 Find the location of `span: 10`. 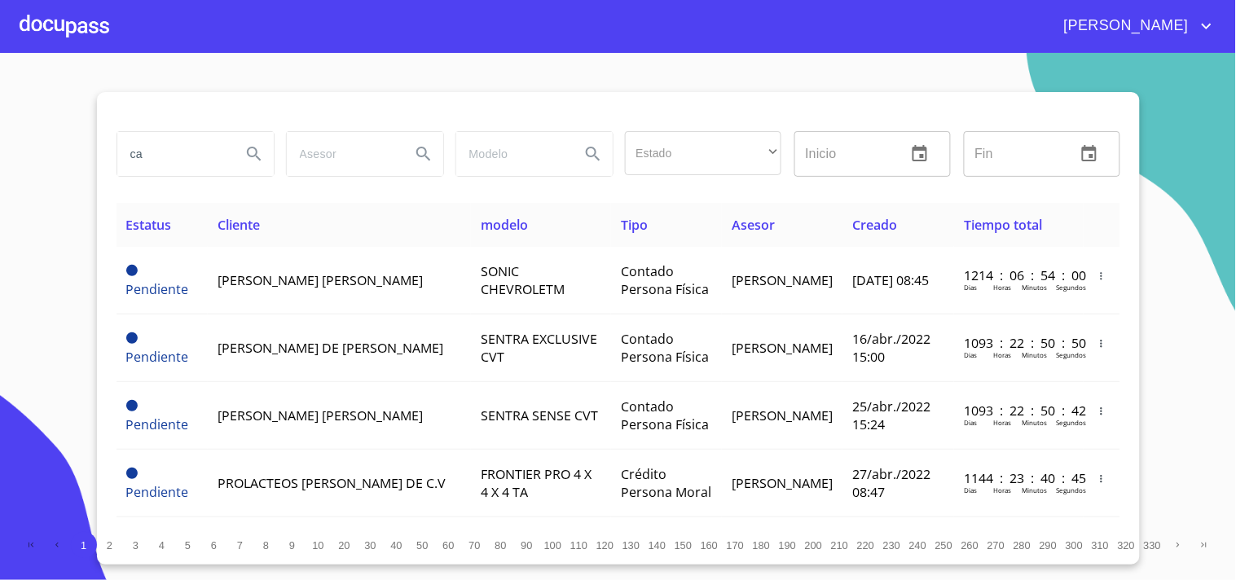

span: 10 is located at coordinates (318, 545).